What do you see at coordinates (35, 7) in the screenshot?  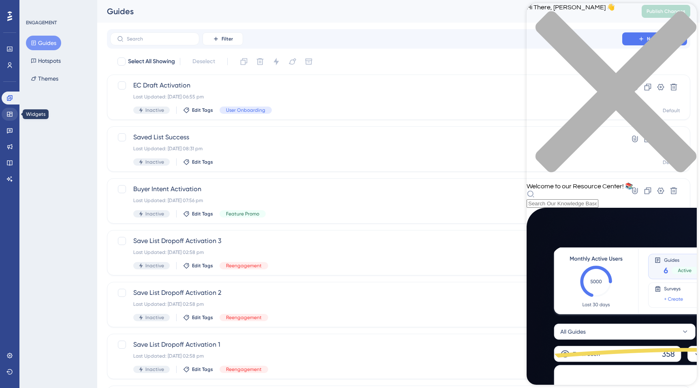 I see `span: Need Help?` at bounding box center [35, 7].